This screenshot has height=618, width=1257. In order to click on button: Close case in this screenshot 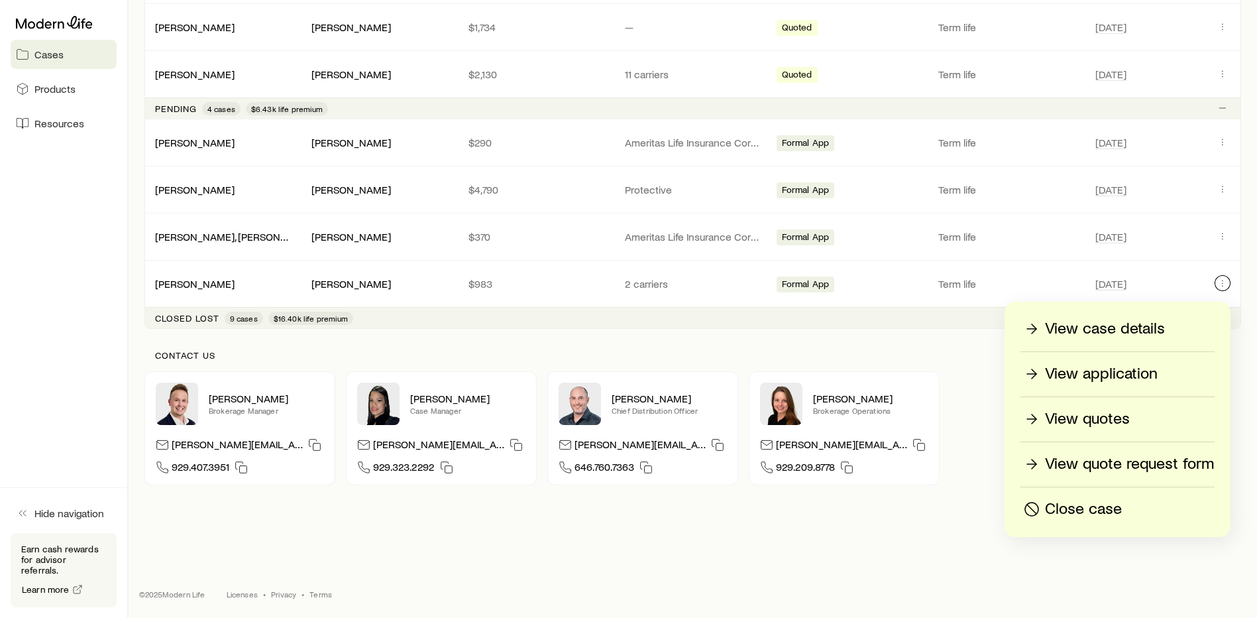, I will do `click(1117, 509)`.